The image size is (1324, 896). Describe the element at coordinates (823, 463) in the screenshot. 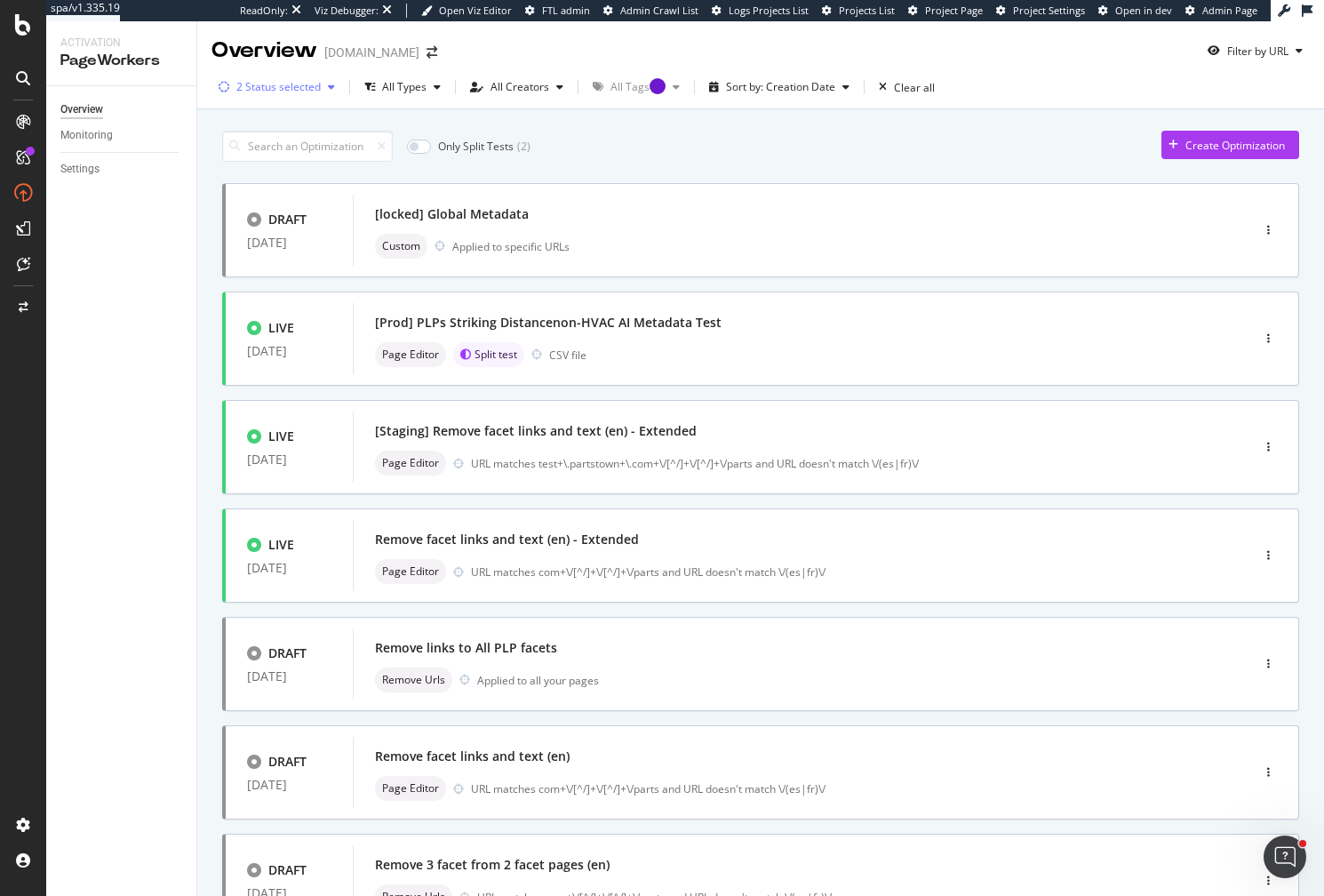

I see `div: URL matches test+\.partstown+\.com+\/[^/]+\/[^/]+\/parts and URL doesn't match \/(es|fr)\/` at that location.